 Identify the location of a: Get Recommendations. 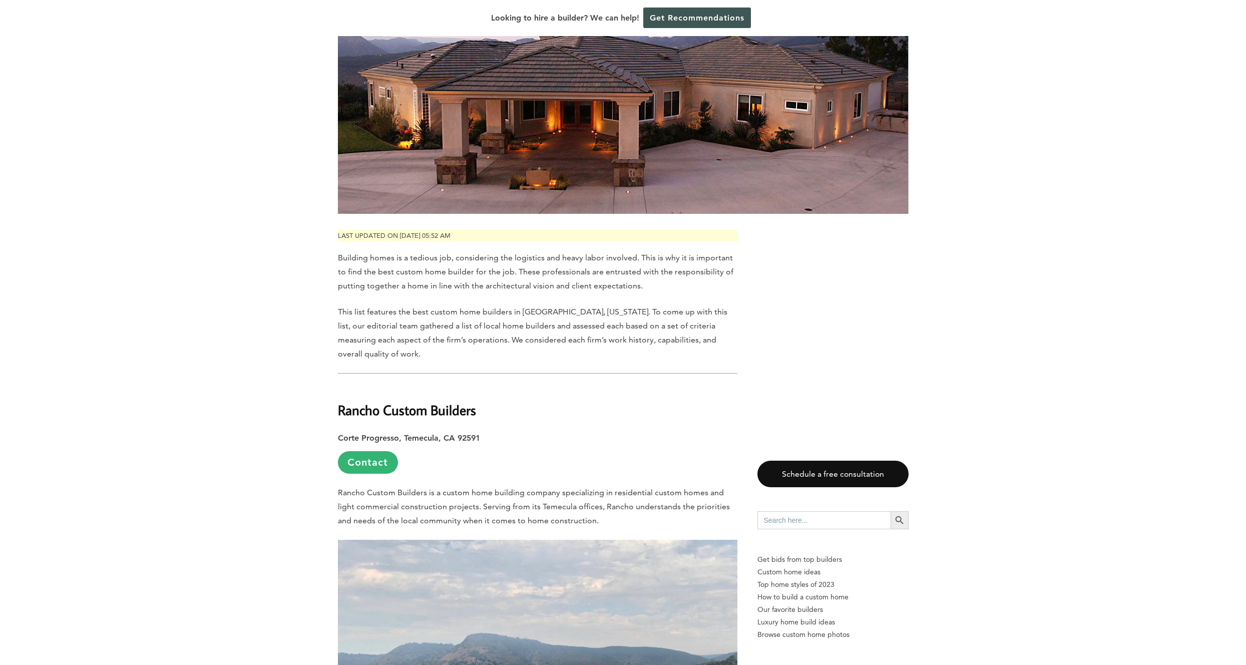
(697, 18).